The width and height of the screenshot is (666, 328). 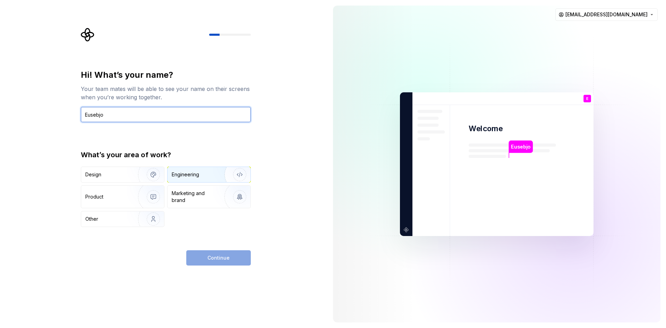 What do you see at coordinates (486, 128) in the screenshot?
I see `p: Welcome` at bounding box center [486, 128].